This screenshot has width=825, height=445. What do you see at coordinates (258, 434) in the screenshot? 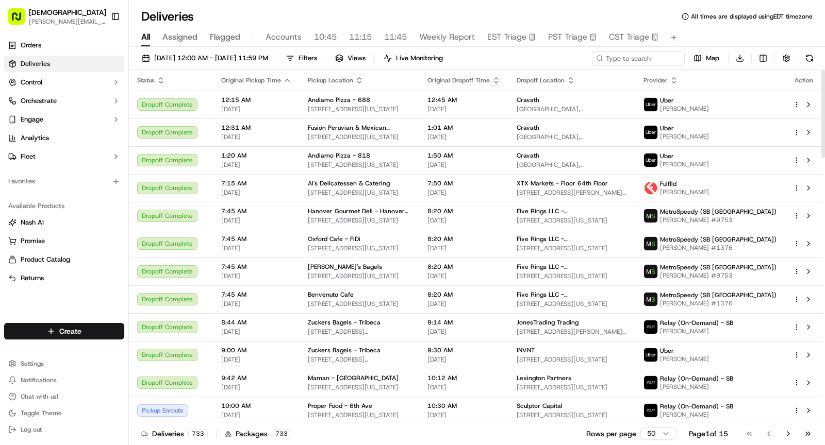
I see `div: Packages` at bounding box center [258, 434].